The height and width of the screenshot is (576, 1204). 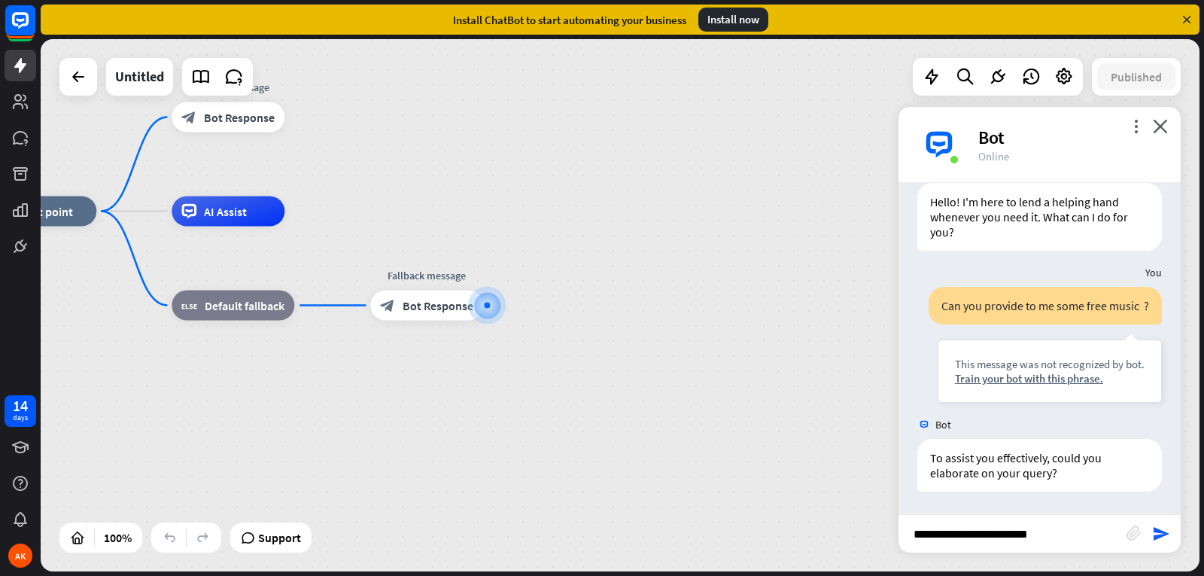 What do you see at coordinates (1070, 156) in the screenshot?
I see `div: Online` at bounding box center [1070, 156].